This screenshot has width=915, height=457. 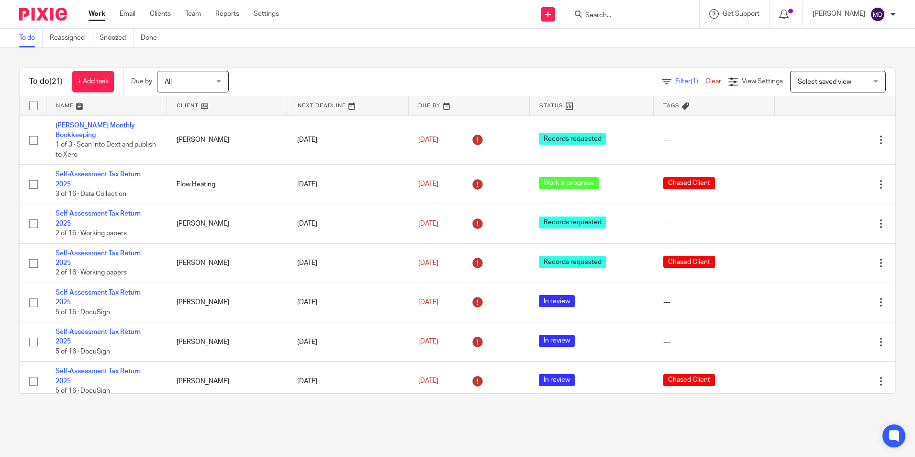 What do you see at coordinates (97, 14) in the screenshot?
I see `a: Work` at bounding box center [97, 14].